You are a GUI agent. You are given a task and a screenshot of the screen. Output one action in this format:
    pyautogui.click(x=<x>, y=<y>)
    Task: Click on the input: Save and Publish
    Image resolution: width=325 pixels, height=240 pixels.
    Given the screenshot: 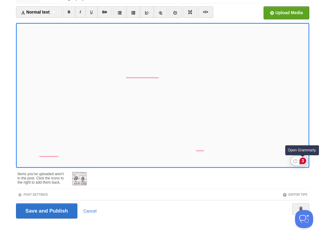 What is the action you would take?
    pyautogui.click(x=46, y=211)
    